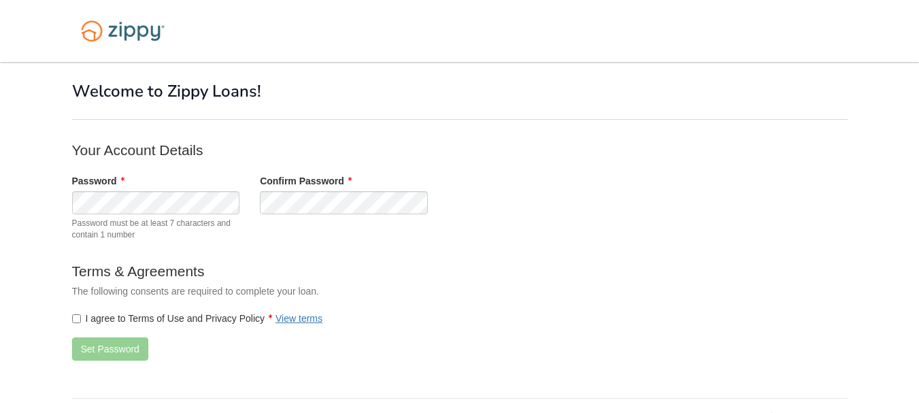 This screenshot has height=413, width=919. Describe the element at coordinates (344, 291) in the screenshot. I see `p: The following consents are required to complete your loan.` at that location.